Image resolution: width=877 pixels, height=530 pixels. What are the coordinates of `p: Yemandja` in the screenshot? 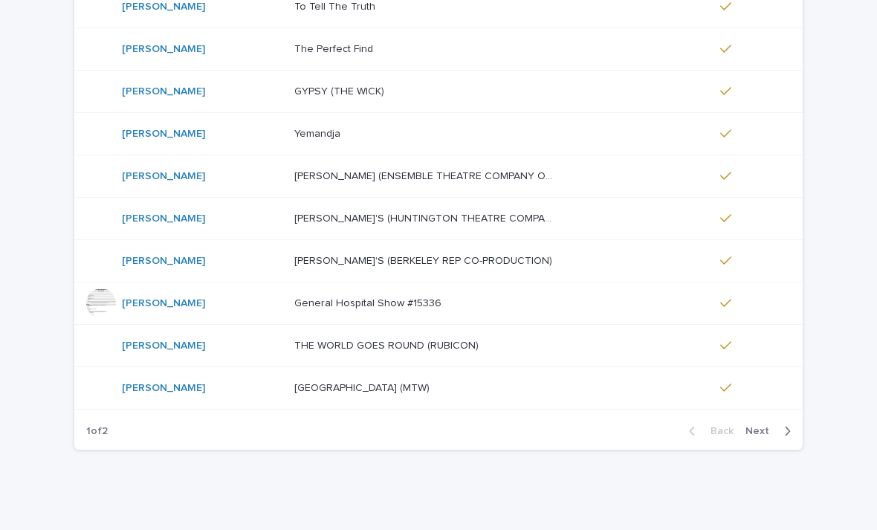 It's located at (319, 132).